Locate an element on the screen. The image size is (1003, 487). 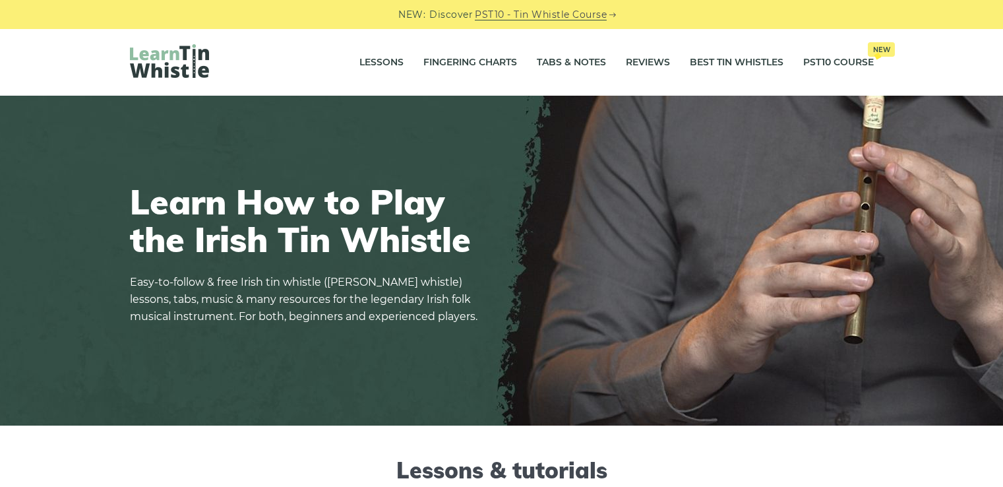
a: Reviews is located at coordinates (648, 63).